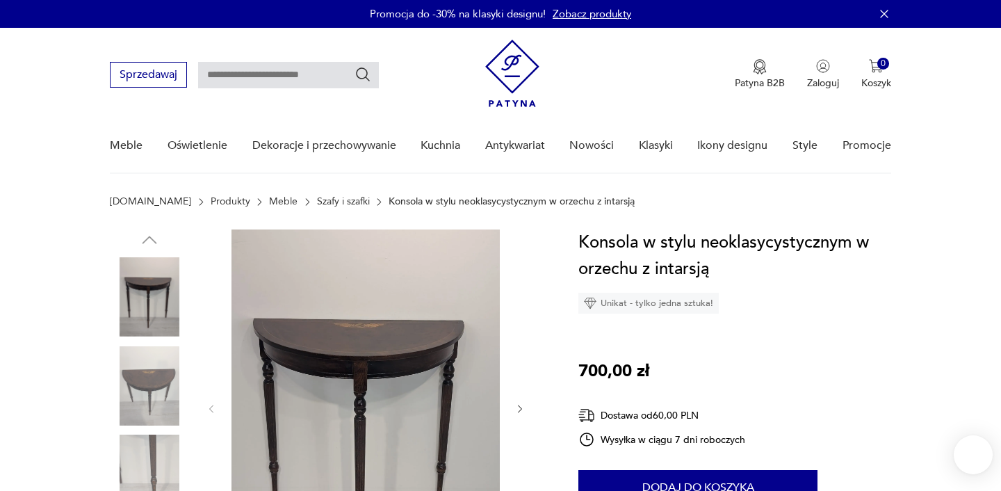 The height and width of the screenshot is (491, 1001). What do you see at coordinates (876, 66) in the screenshot?
I see `img: Ikona koszyka` at bounding box center [876, 66].